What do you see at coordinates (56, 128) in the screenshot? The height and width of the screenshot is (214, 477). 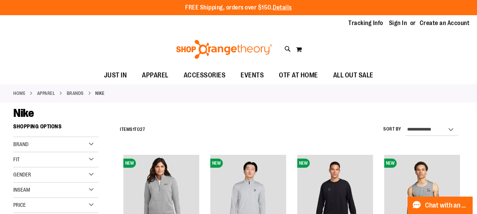 I see `strong: Shopping Options` at bounding box center [56, 128].